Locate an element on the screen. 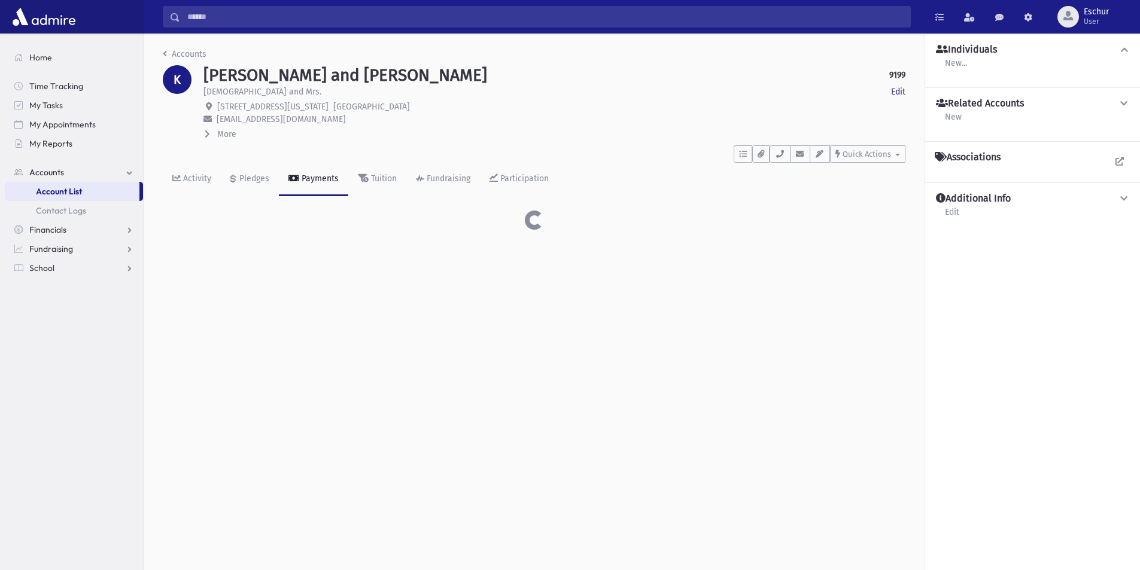  strong: 9199 is located at coordinates (897, 75).